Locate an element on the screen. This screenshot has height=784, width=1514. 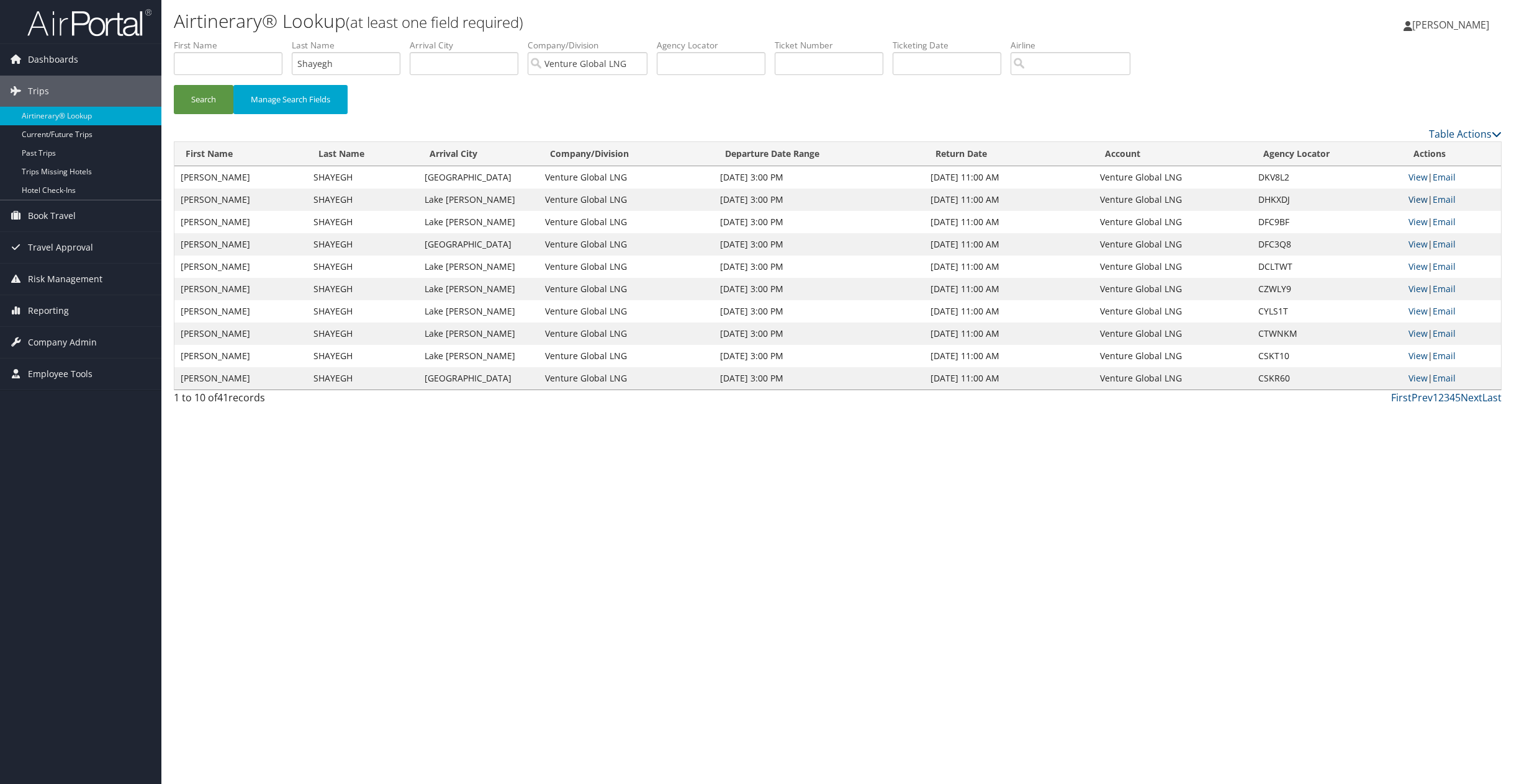
a: Last is located at coordinates (1491, 397).